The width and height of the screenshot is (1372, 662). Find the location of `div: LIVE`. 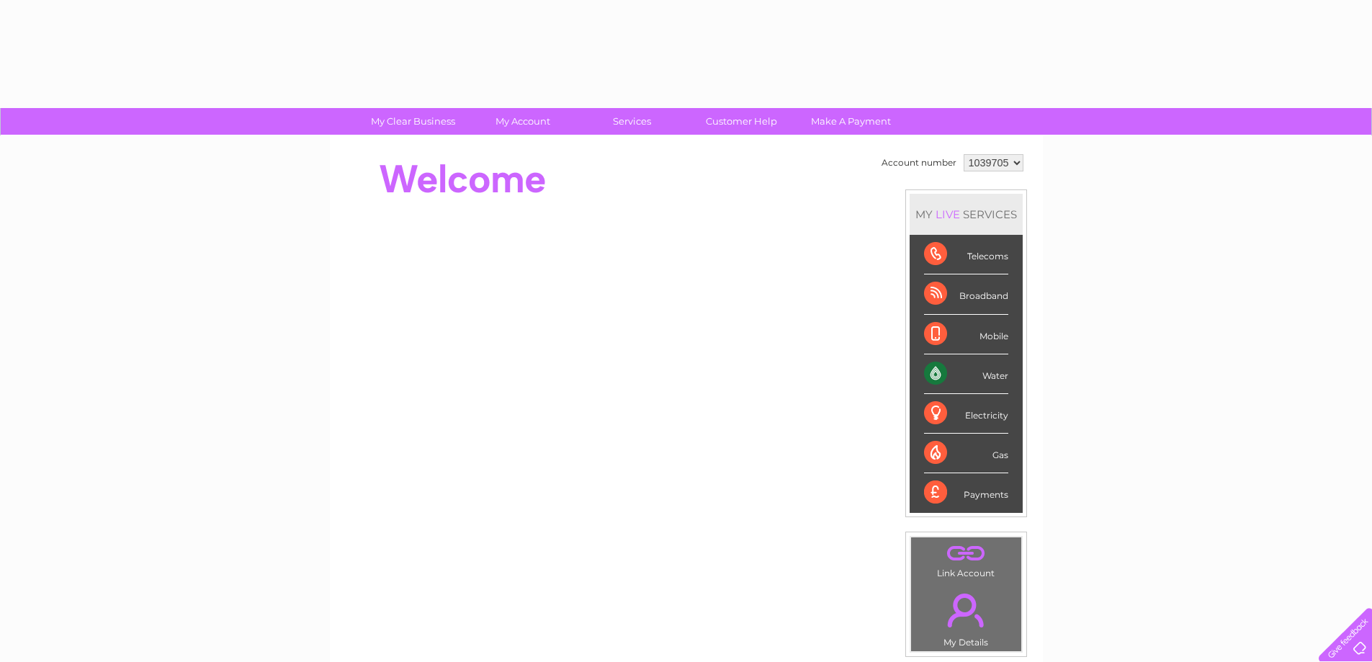

div: LIVE is located at coordinates (948, 214).